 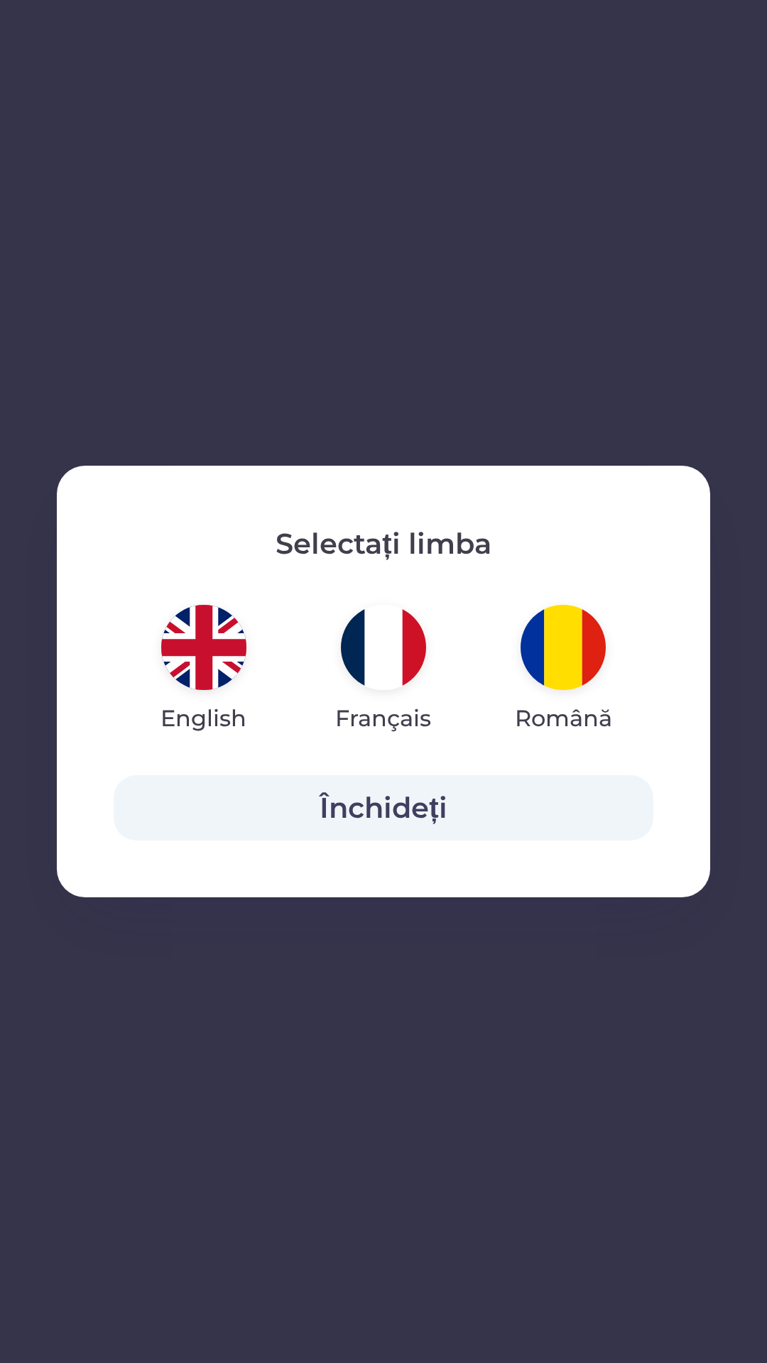 I want to click on p: Selectați limba, so click(x=383, y=544).